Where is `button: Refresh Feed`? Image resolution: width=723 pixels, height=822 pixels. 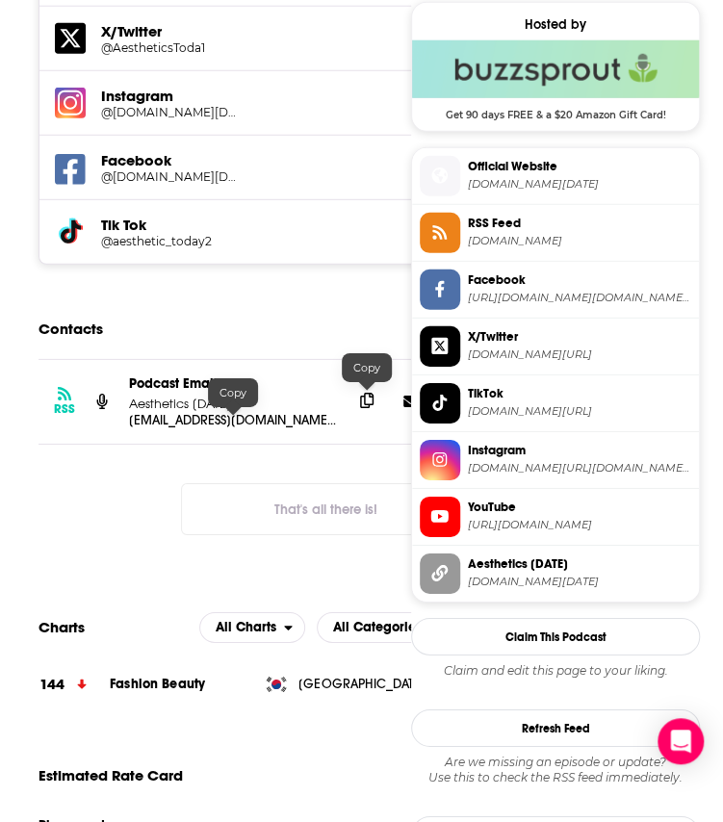 button: Refresh Feed is located at coordinates (555, 727).